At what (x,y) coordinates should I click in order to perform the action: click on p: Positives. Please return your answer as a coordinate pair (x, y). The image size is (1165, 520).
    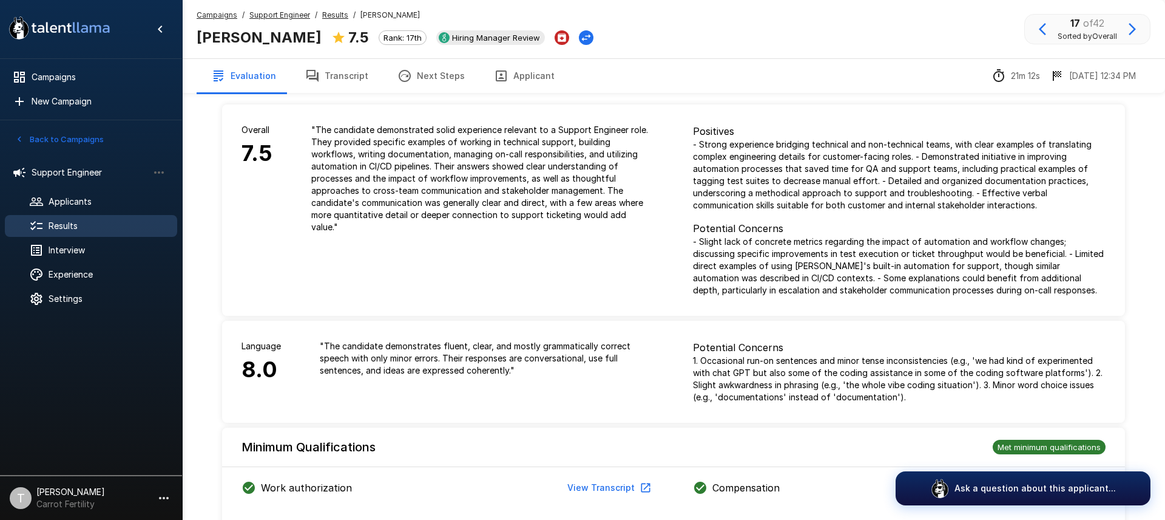
    Looking at the image, I should click on (899, 131).